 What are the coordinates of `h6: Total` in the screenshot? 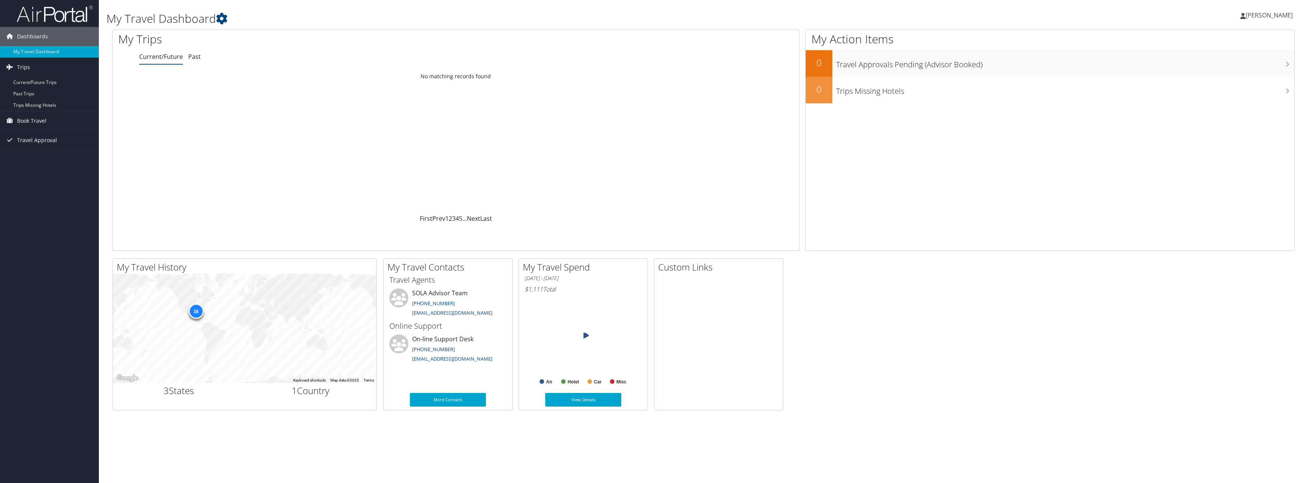 It's located at (583, 289).